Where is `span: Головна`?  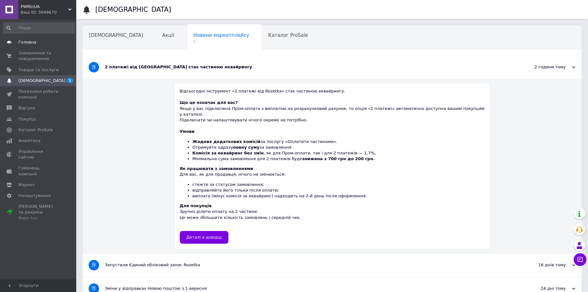
span: Головна is located at coordinates (27, 42).